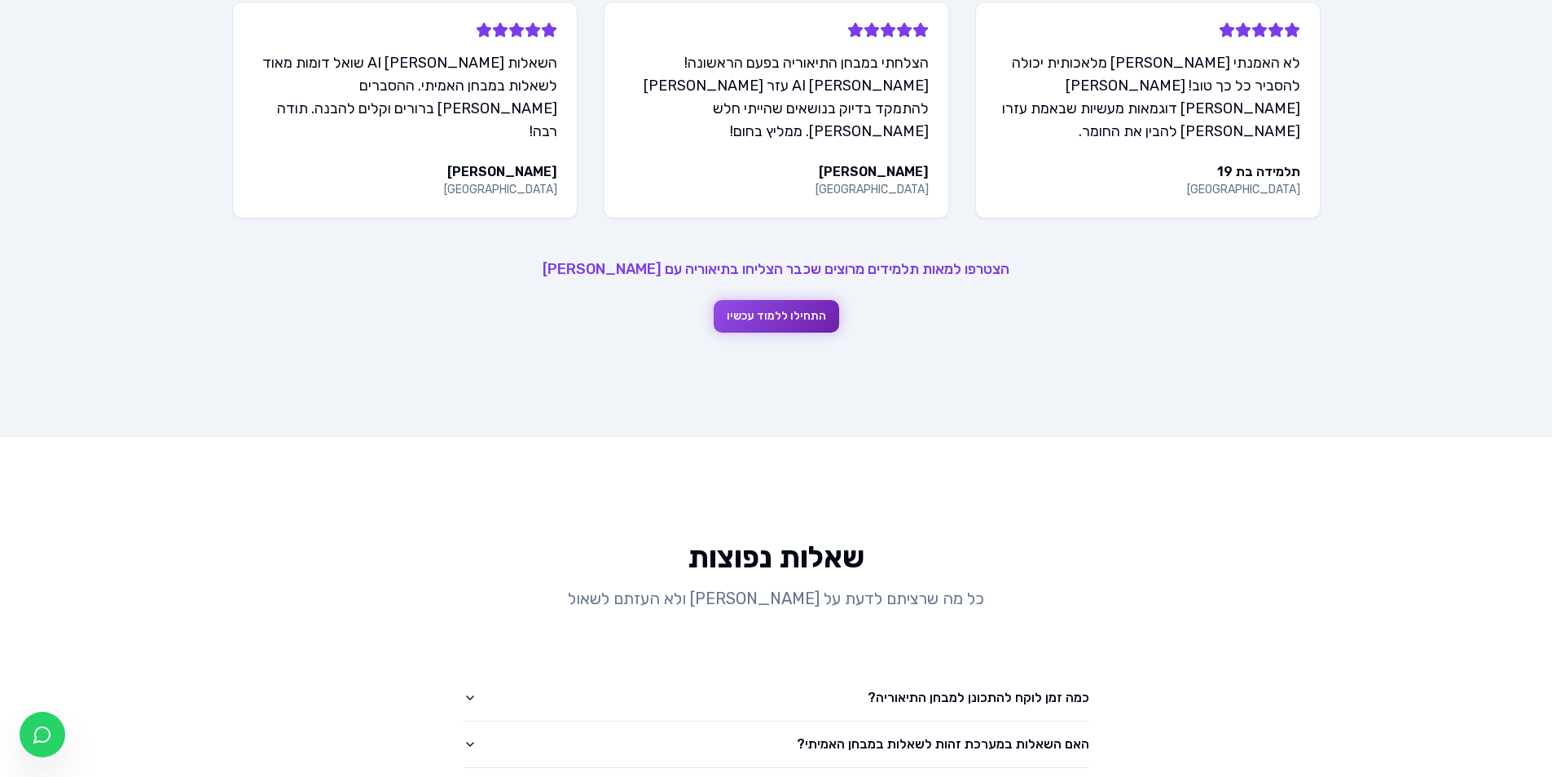  I want to click on h2: שאלות נפוצות, so click(777, 557).